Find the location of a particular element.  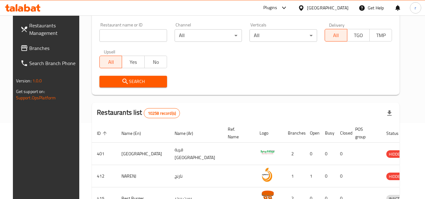

th: Busy is located at coordinates (328, 133).